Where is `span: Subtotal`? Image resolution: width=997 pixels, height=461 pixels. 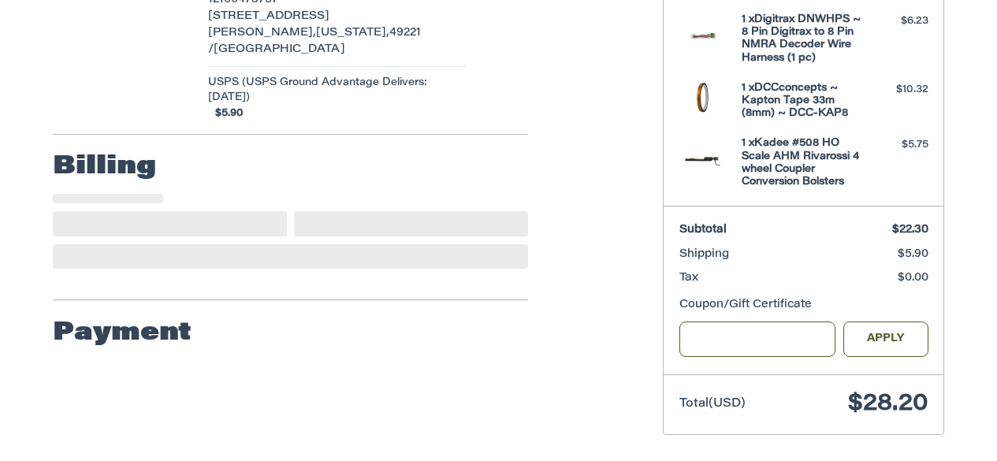
span: Subtotal is located at coordinates (703, 230).